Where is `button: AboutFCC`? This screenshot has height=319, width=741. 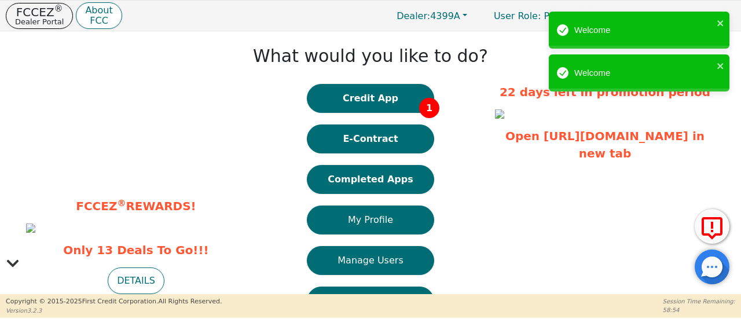 button: AboutFCC is located at coordinates (98, 16).